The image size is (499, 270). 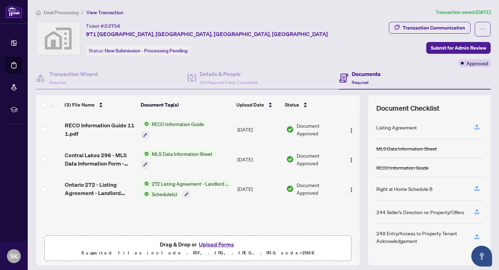 What do you see at coordinates (408, 108) in the screenshot?
I see `span: Document Checklist` at bounding box center [408, 108].